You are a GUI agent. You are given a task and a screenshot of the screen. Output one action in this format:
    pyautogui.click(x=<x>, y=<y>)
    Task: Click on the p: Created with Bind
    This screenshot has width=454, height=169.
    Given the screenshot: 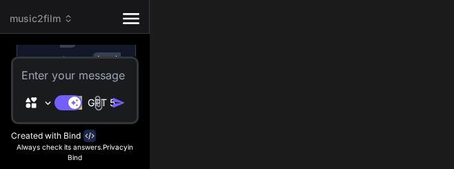 What is the action you would take?
    pyautogui.click(x=46, y=136)
    